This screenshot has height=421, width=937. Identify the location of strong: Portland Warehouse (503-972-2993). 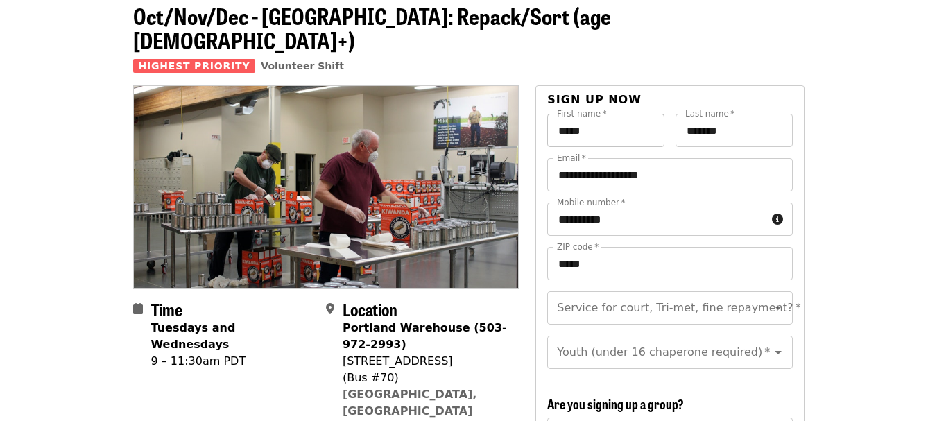
(424, 336).